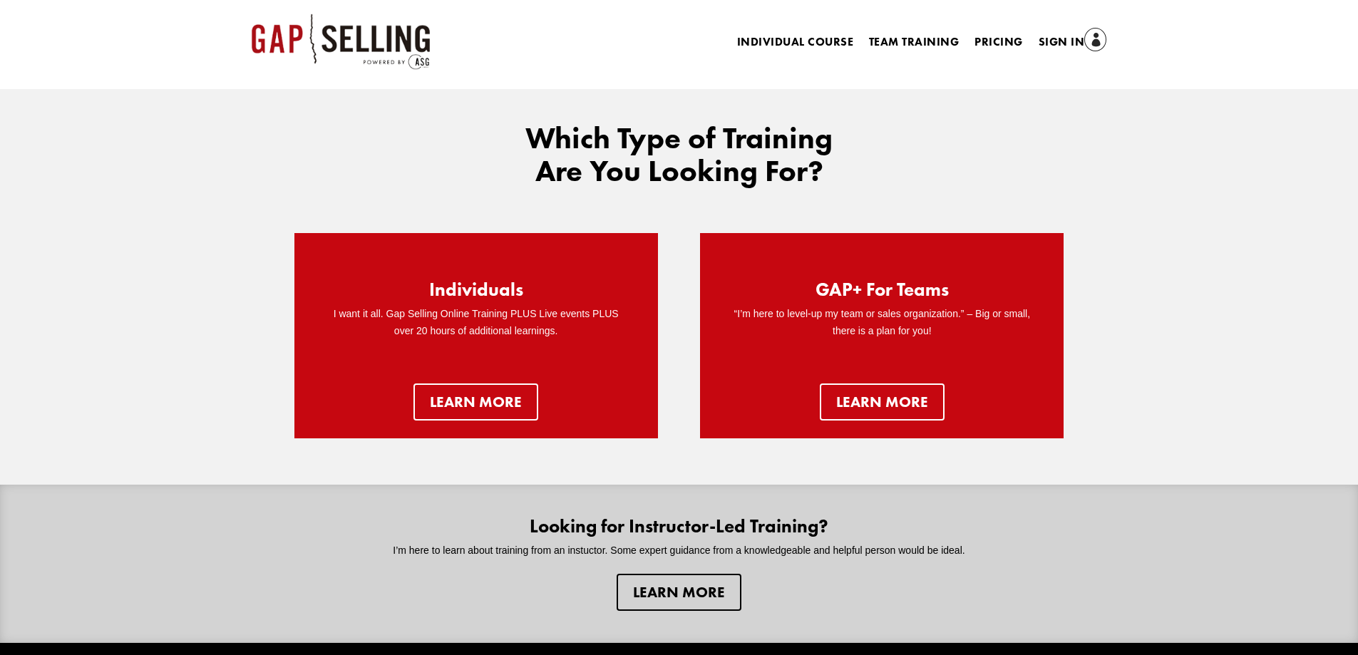 The height and width of the screenshot is (655, 1358). Describe the element at coordinates (679, 530) in the screenshot. I see `h2: Looking for Instructor-Led Training?` at that location.